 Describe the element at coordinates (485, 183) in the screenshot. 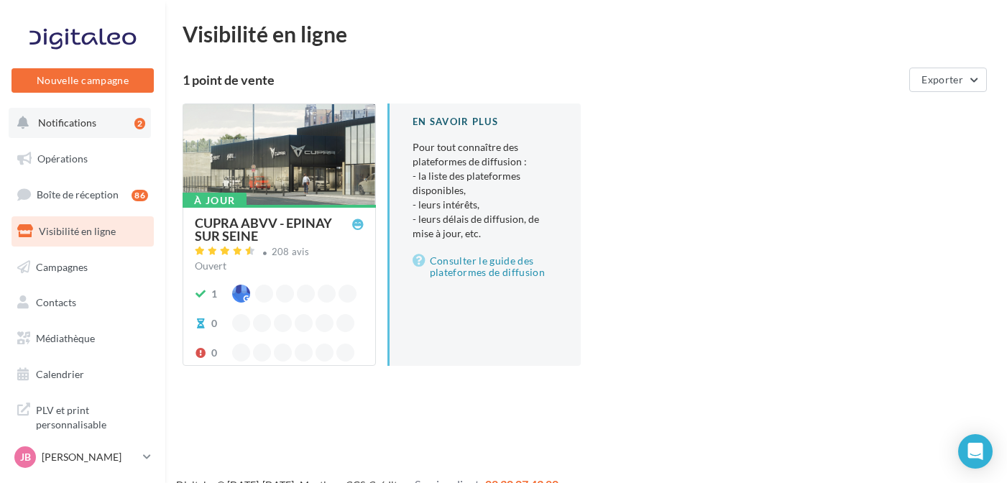

I see `li: - la liste des plateformes disponibles,` at that location.